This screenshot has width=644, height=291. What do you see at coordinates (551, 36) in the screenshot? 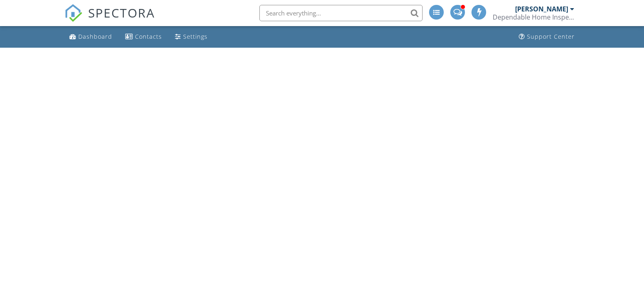
I see `div: Support Center` at bounding box center [551, 36].